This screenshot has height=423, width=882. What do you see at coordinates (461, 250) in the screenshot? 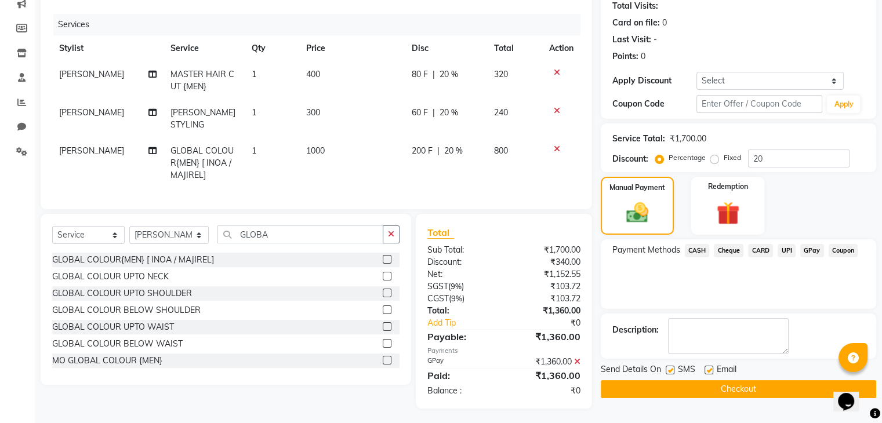
I see `div: Sub Total:` at bounding box center [461, 250].